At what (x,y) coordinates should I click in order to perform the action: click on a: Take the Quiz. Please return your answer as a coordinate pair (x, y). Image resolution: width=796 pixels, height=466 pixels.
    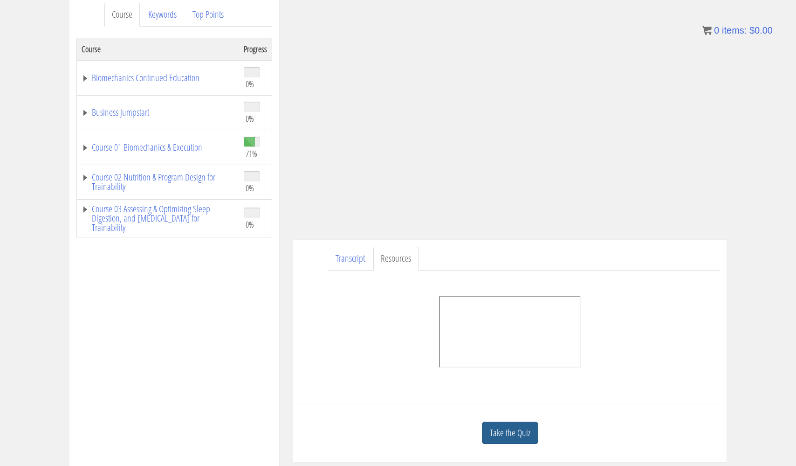
    Looking at the image, I should click on (510, 433).